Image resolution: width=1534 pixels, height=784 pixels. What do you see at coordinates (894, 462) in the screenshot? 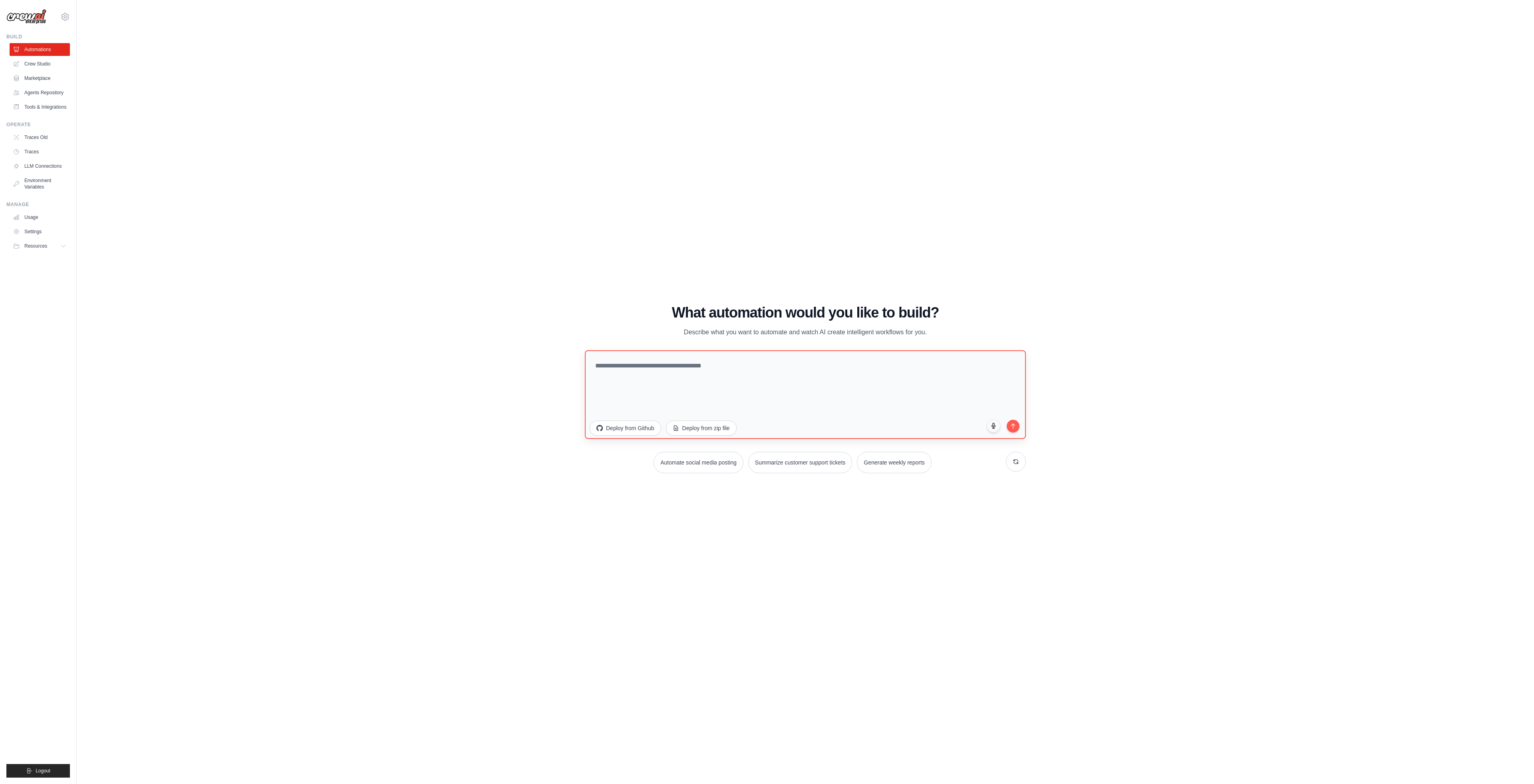
I see `button: Generate weekly reports` at bounding box center [894, 462].